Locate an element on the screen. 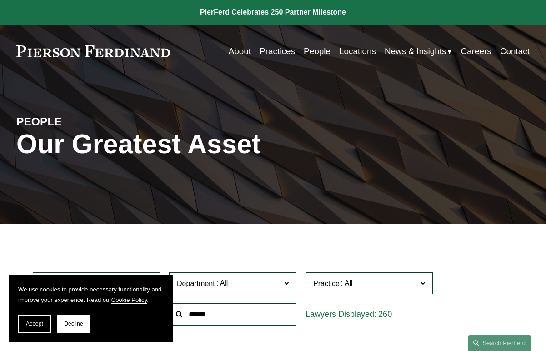 The image size is (546, 351). section: Cookie banner is located at coordinates (91, 308).